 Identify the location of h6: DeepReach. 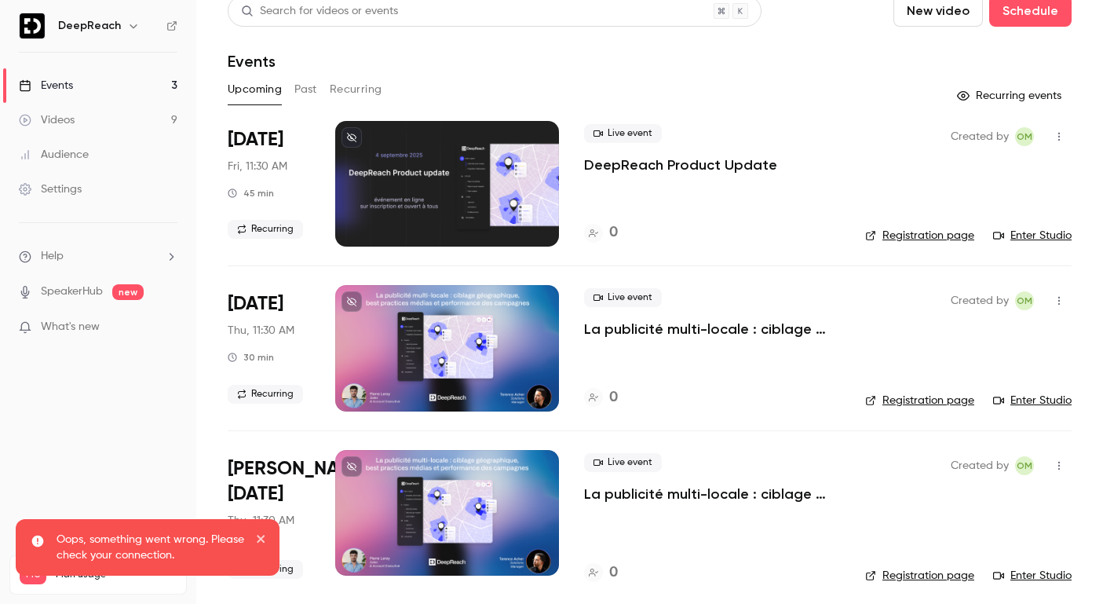
(90, 26).